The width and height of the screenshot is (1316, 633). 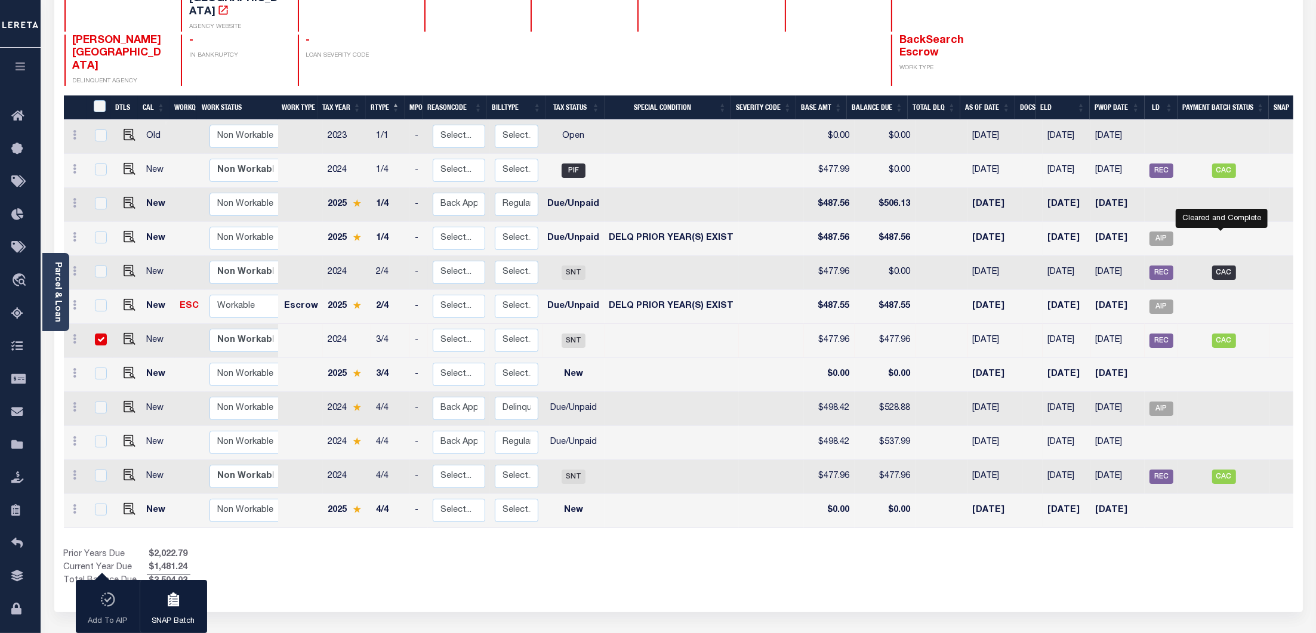 What do you see at coordinates (174, 622) in the screenshot?
I see `p: SNAP Batch` at bounding box center [174, 622].